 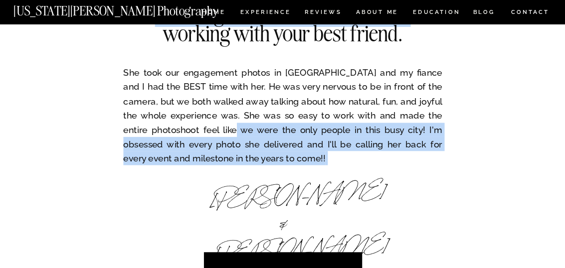 What do you see at coordinates (484, 13) in the screenshot?
I see `nav: BLOG` at bounding box center [484, 13].